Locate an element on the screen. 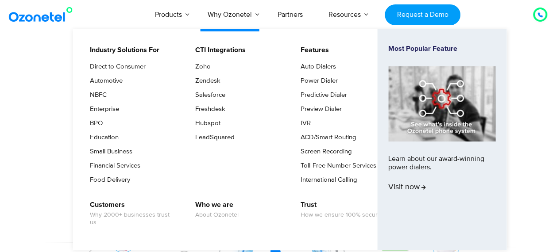  a: Automotive is located at coordinates (104, 81).